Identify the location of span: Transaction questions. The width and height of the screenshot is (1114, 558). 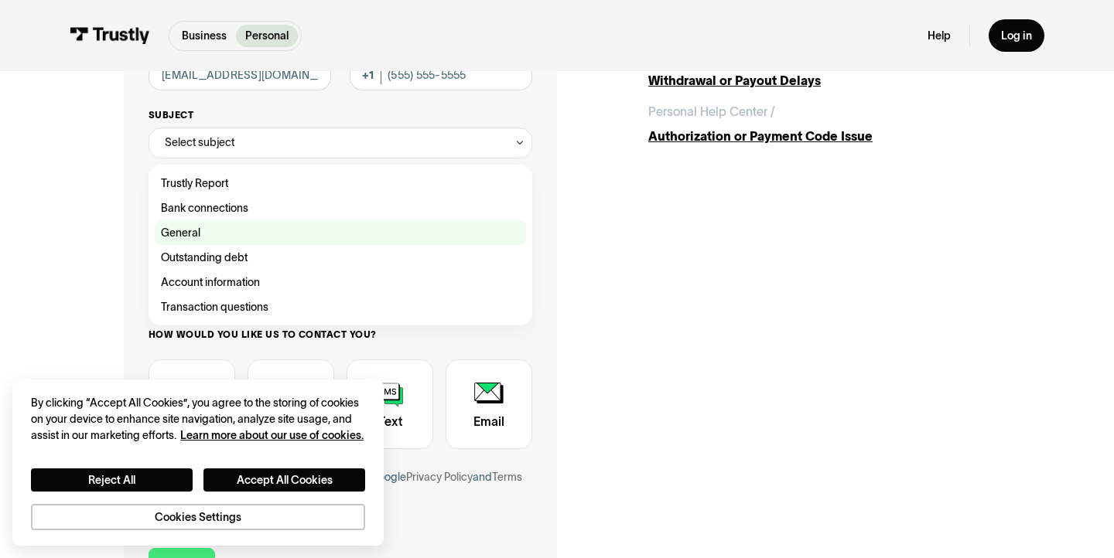
(214, 307).